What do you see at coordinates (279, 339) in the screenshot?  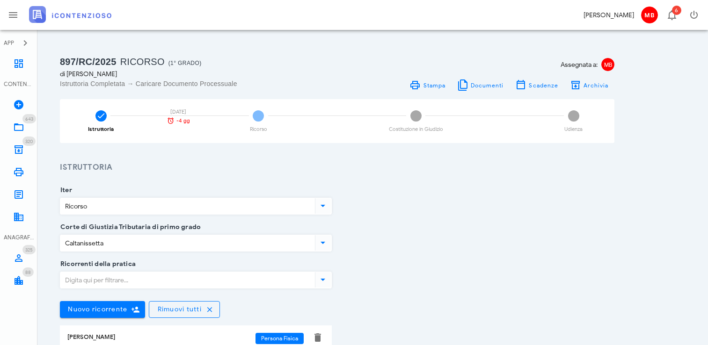 I see `span: Persona Fisica` at bounding box center [279, 339].